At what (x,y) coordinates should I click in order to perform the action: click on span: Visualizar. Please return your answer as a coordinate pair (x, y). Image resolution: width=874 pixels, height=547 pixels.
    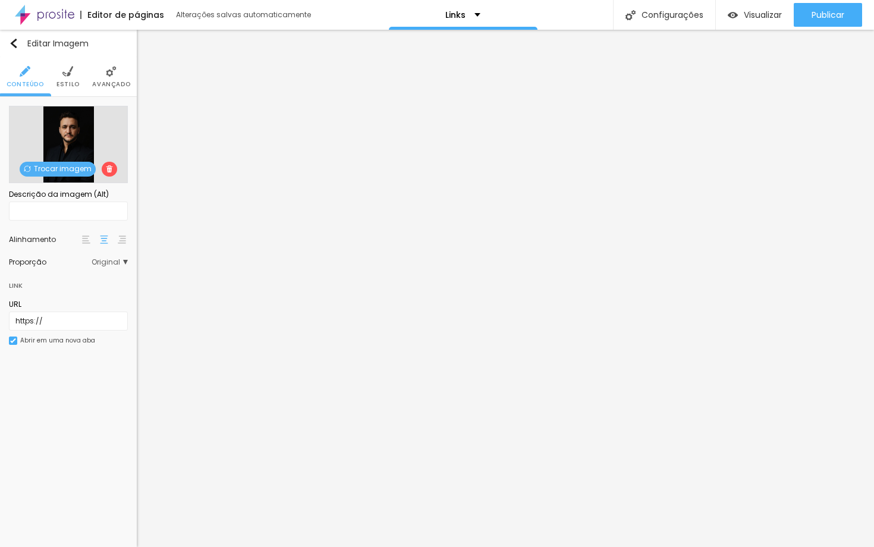
    Looking at the image, I should click on (763, 15).